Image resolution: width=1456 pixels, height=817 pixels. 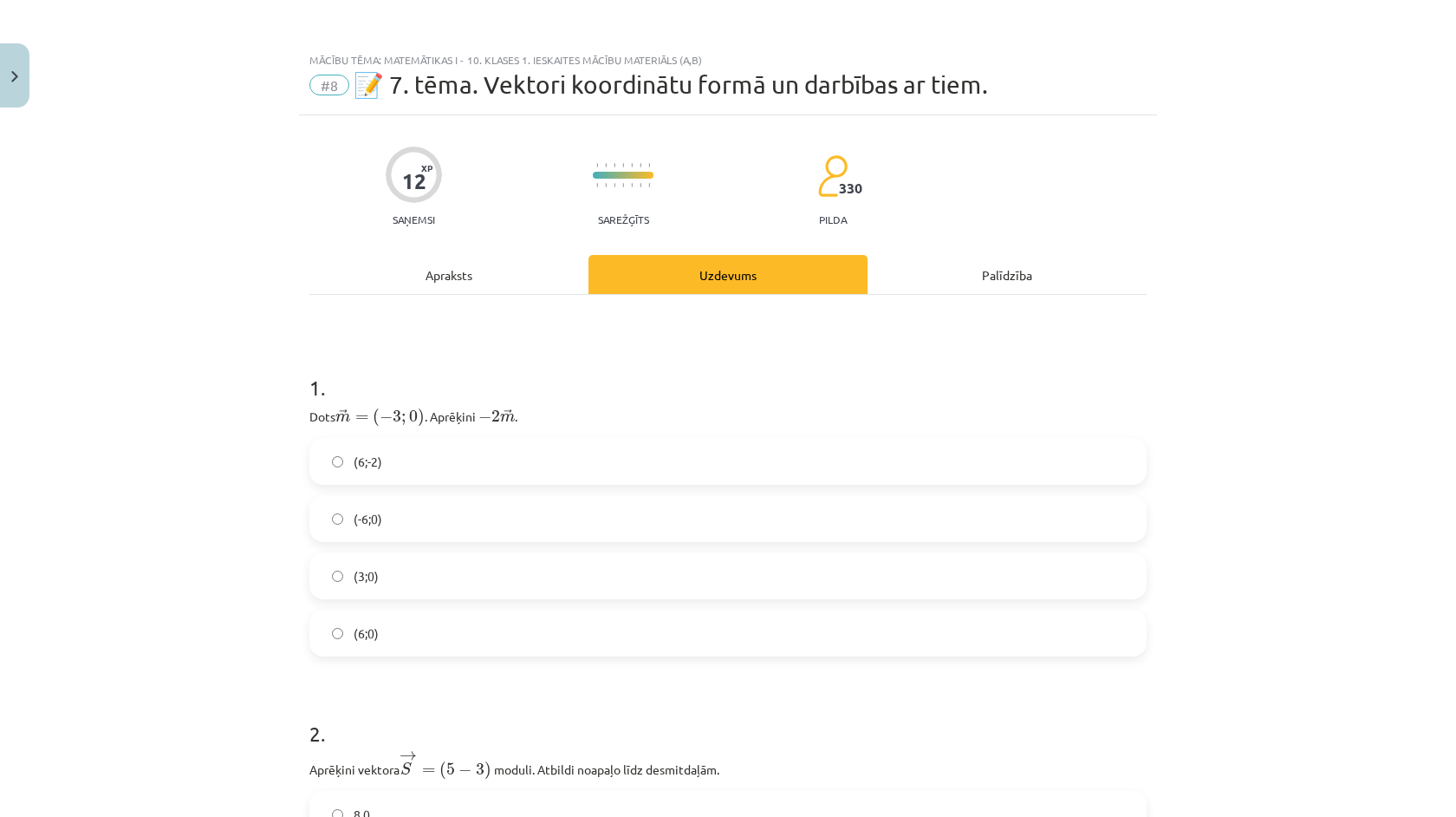 I want to click on p: Sarežģīts, so click(x=623, y=219).